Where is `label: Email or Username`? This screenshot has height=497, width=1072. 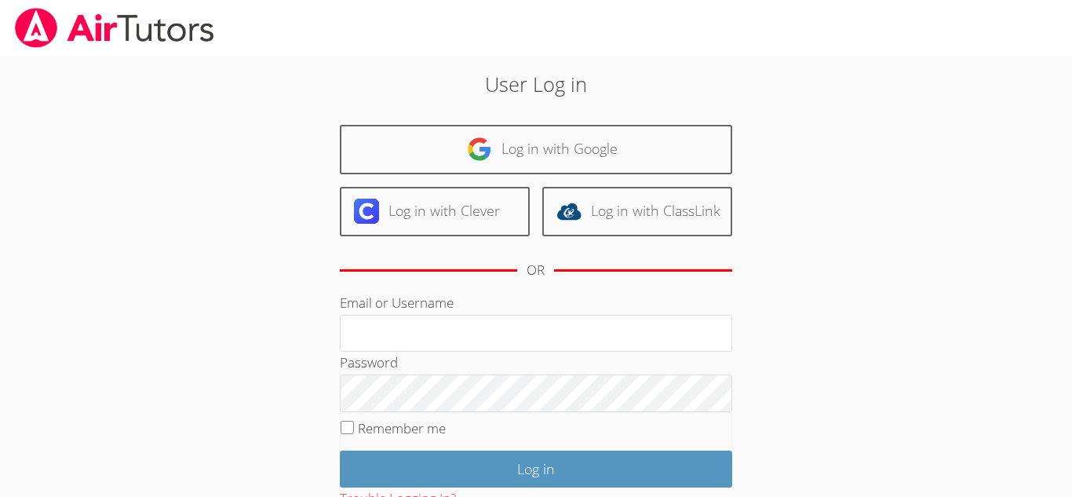
label: Email or Username is located at coordinates (396, 302).